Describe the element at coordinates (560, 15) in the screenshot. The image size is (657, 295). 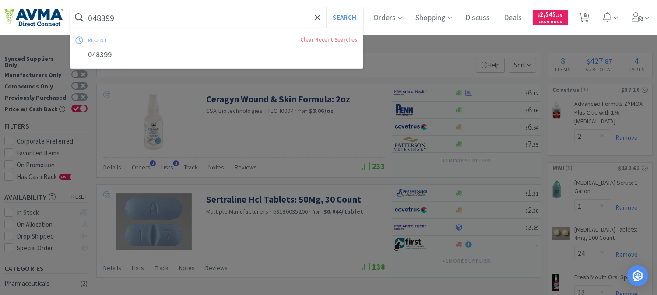
I see `span: . 58` at that location.